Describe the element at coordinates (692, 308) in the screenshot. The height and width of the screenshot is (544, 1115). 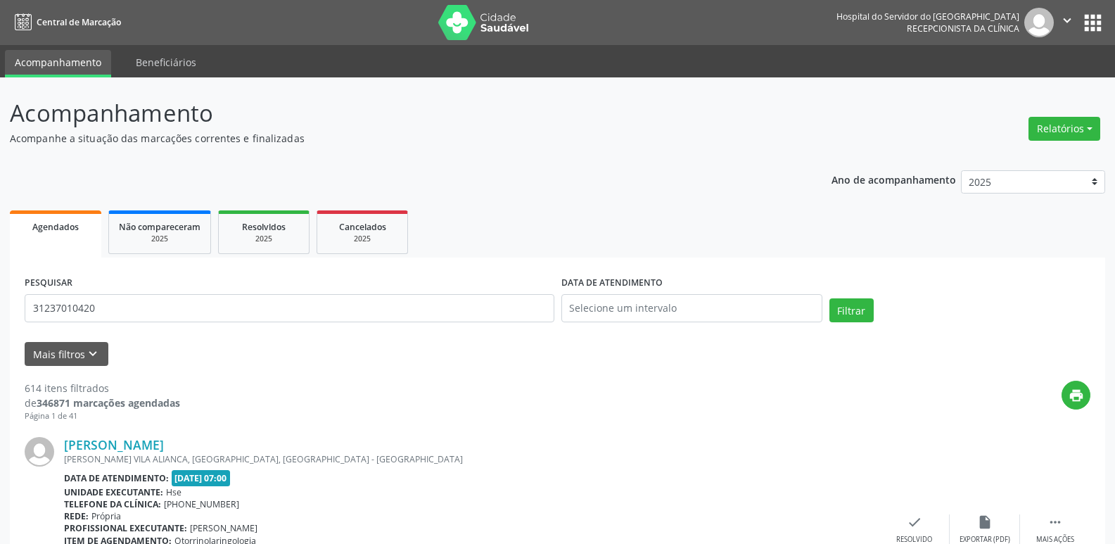
I see `input: Selecione um intervalo` at that location.